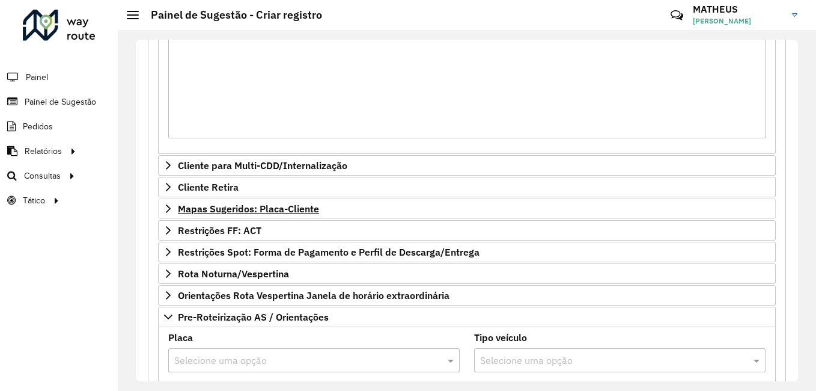 This screenshot has height=391, width=816. What do you see at coordinates (37, 77) in the screenshot?
I see `span: Painel` at bounding box center [37, 77].